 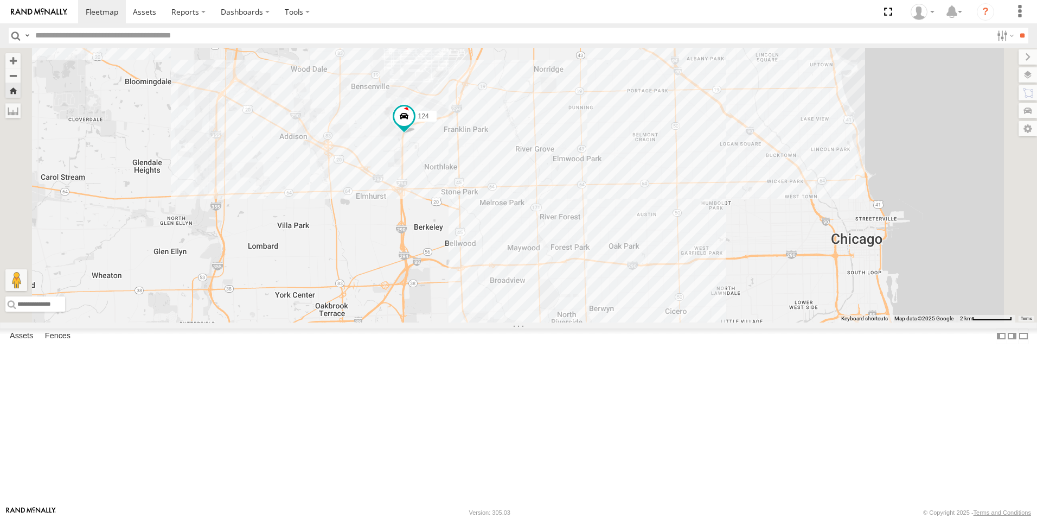 I want to click on button: Zoom in, so click(x=13, y=60).